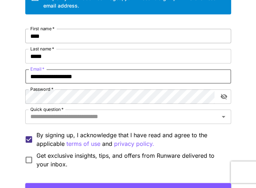 The height and width of the screenshot is (188, 256). What do you see at coordinates (42, 49) in the screenshot?
I see `label: Last name` at bounding box center [42, 49].